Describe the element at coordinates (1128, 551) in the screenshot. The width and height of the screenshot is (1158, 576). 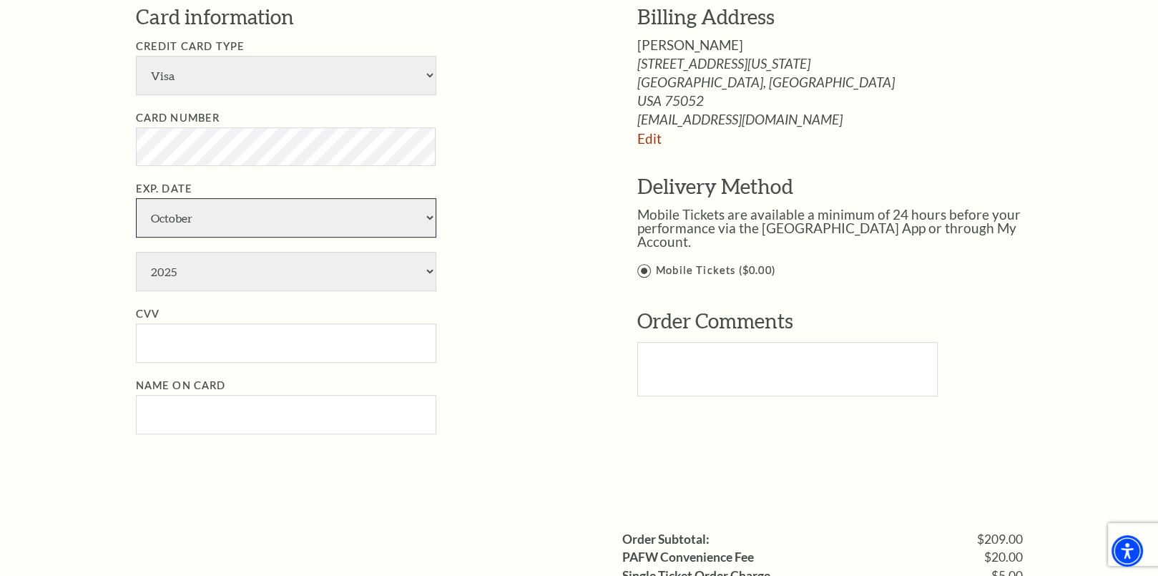
I see `div: Accessibility Menu` at that location.